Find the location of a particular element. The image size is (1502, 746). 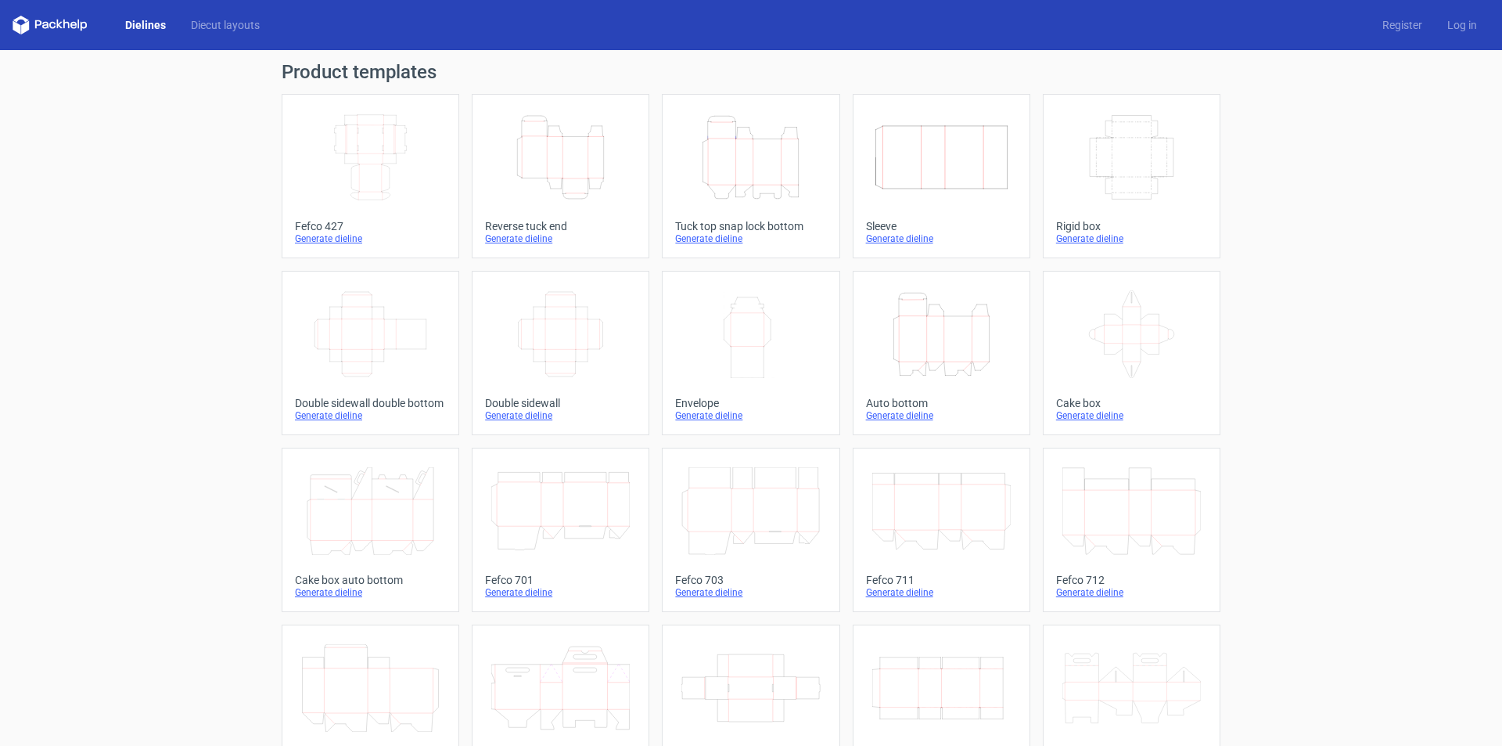

div: Fefco 711 is located at coordinates (941, 580).